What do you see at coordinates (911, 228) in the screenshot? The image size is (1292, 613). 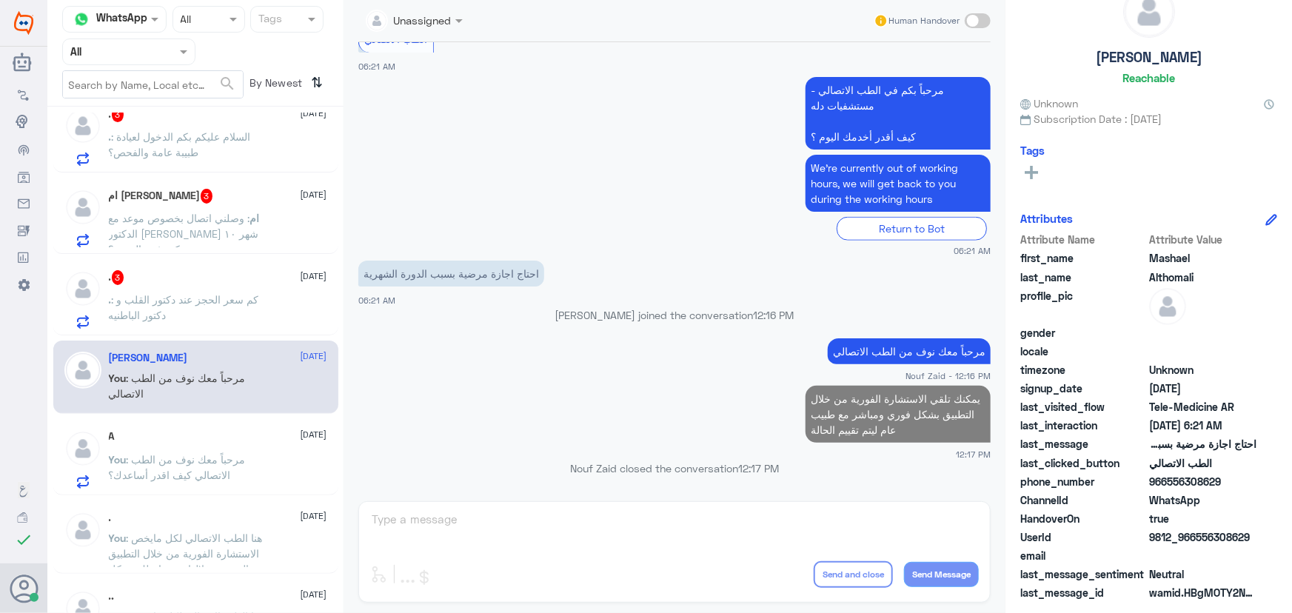 I see `div: Return to Bot` at bounding box center [911, 228].